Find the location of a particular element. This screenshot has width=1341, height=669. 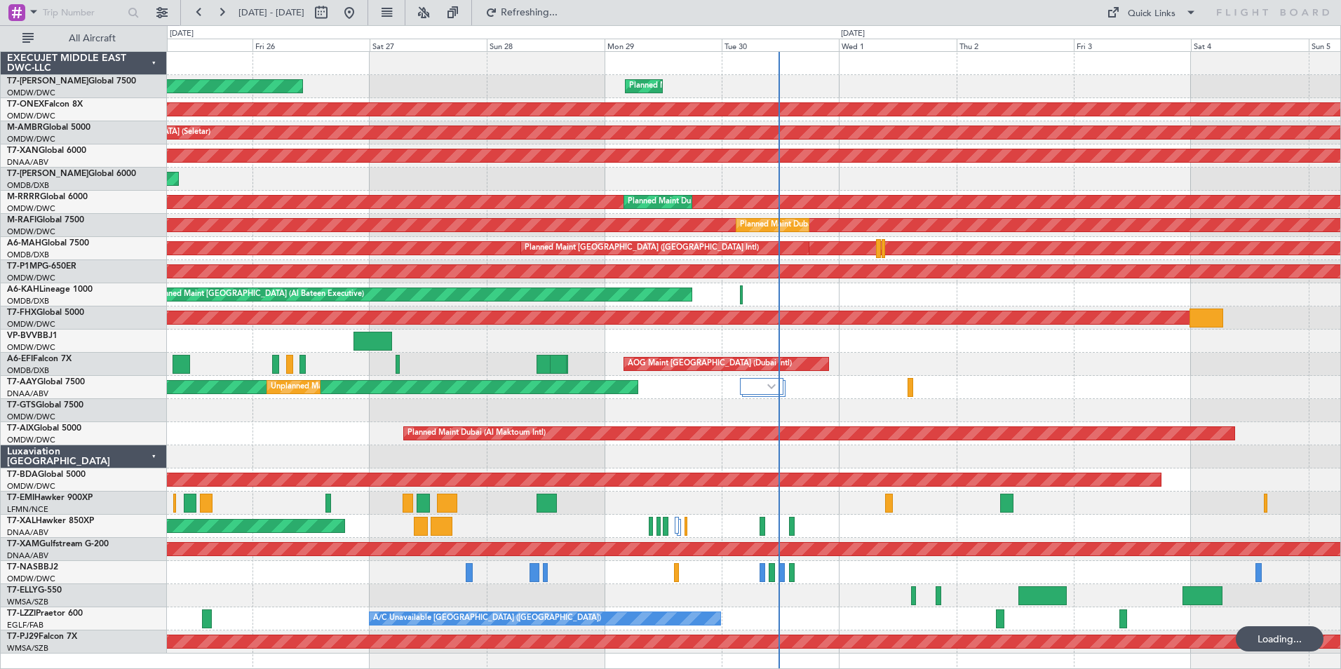

a: LFMN/NCE is located at coordinates (27, 509).